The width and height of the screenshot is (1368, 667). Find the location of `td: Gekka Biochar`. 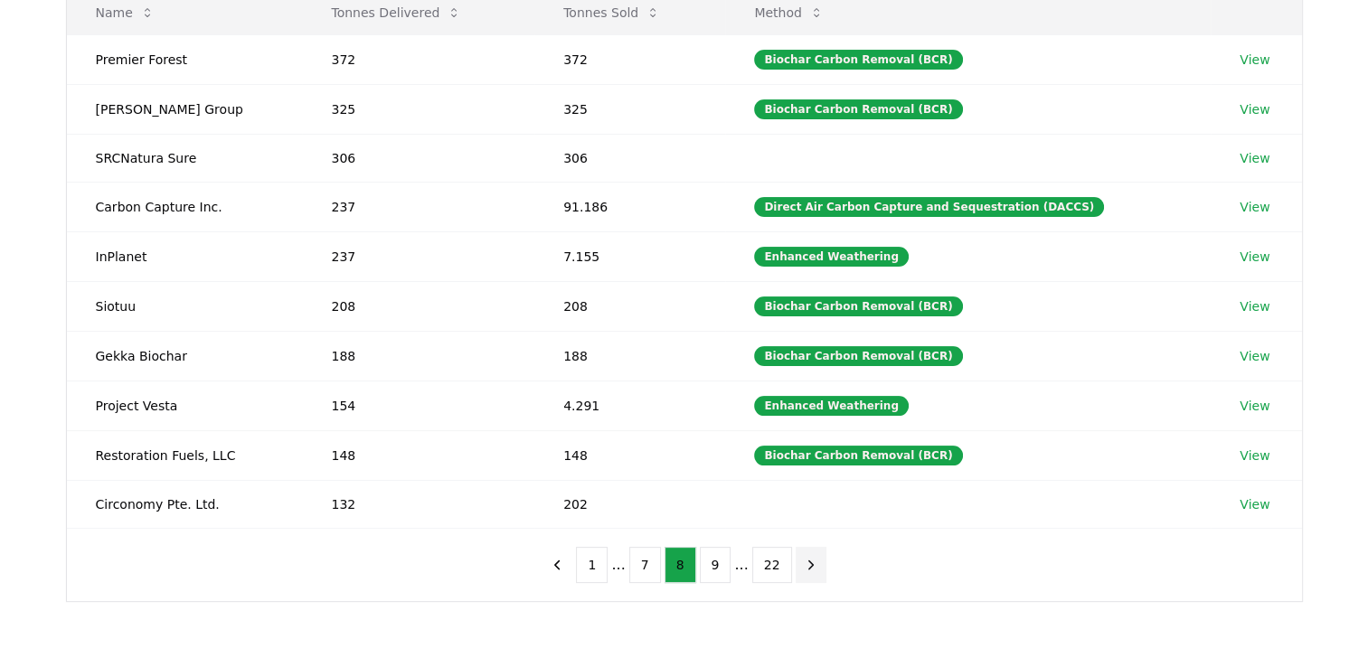

td: Gekka Biochar is located at coordinates (184, 355).